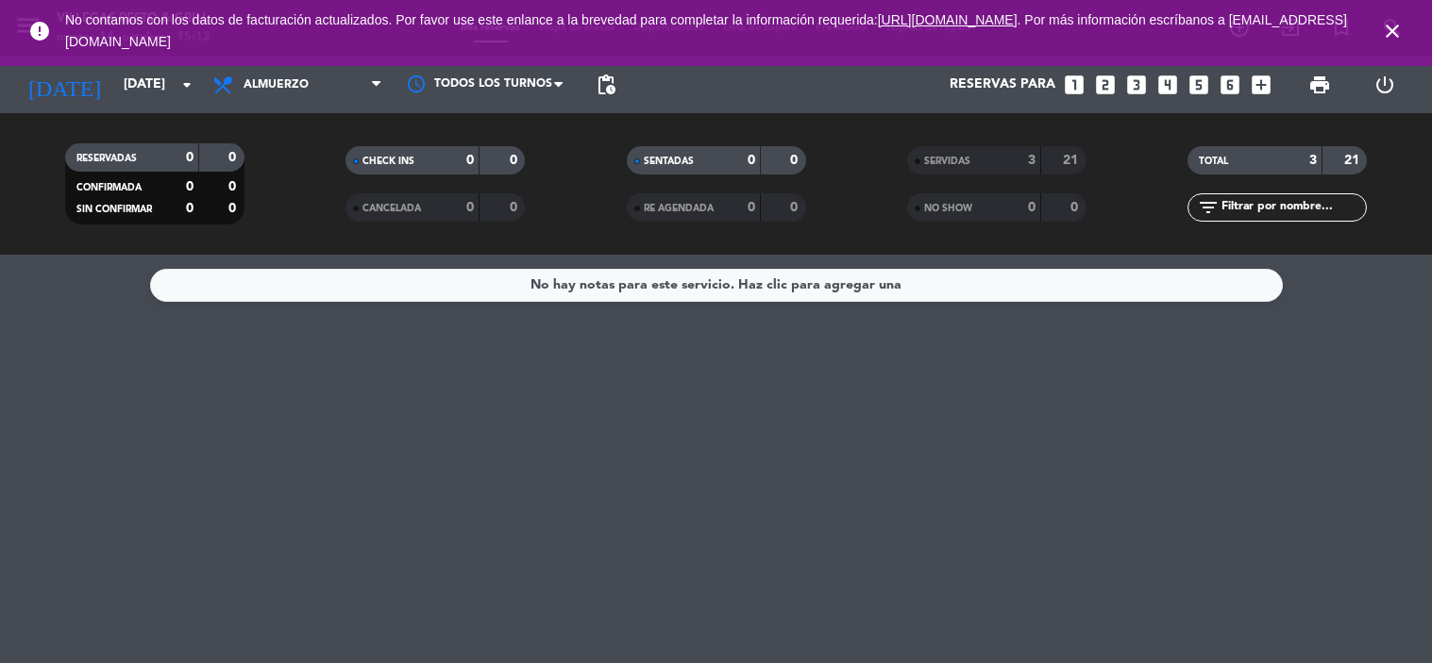 This screenshot has width=1432, height=663. Describe the element at coordinates (715, 285) in the screenshot. I see `div: No hay notas para este servicio. Haz clic para agregar una` at that location.